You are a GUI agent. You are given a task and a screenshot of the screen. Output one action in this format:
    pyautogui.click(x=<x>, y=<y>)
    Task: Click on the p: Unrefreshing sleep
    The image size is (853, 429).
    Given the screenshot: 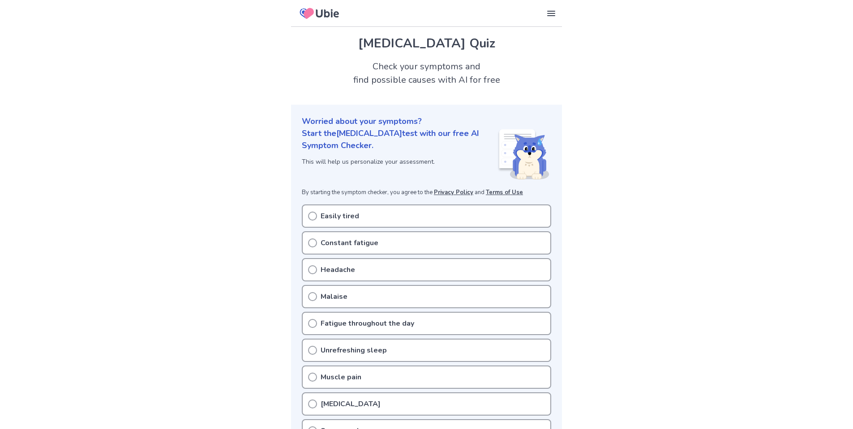 What is the action you would take?
    pyautogui.click(x=354, y=351)
    